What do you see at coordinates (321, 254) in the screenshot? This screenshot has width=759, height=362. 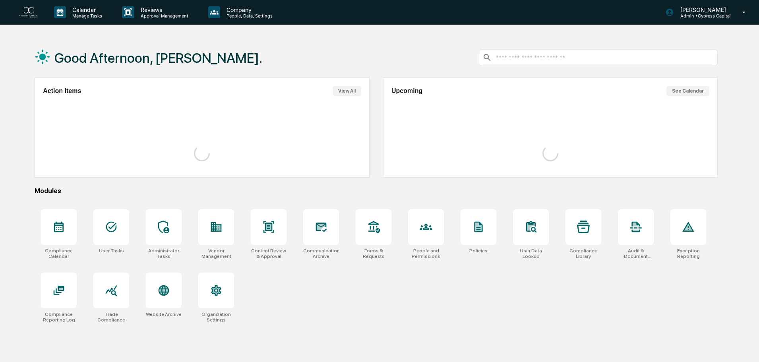 I see `div: Communications Archive` at bounding box center [321, 254].